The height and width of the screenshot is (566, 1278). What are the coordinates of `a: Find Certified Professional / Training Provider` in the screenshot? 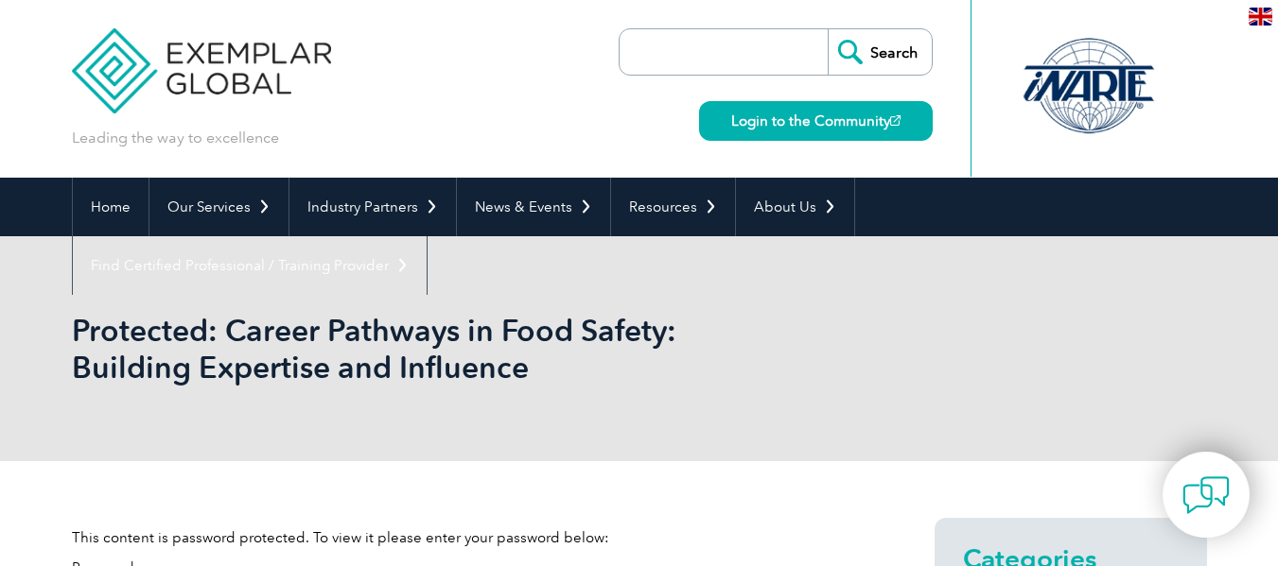 It's located at (250, 266).